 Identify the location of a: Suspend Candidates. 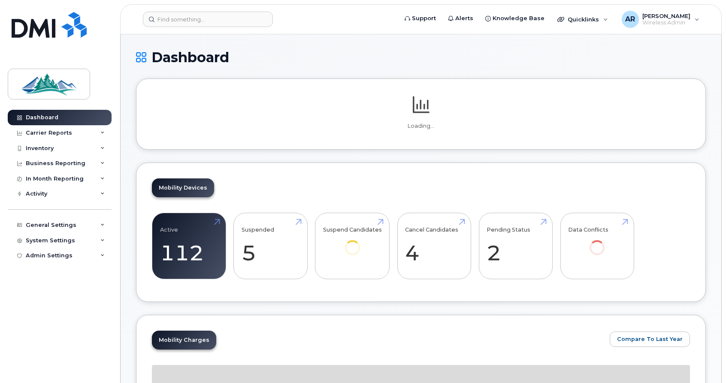
(352, 242).